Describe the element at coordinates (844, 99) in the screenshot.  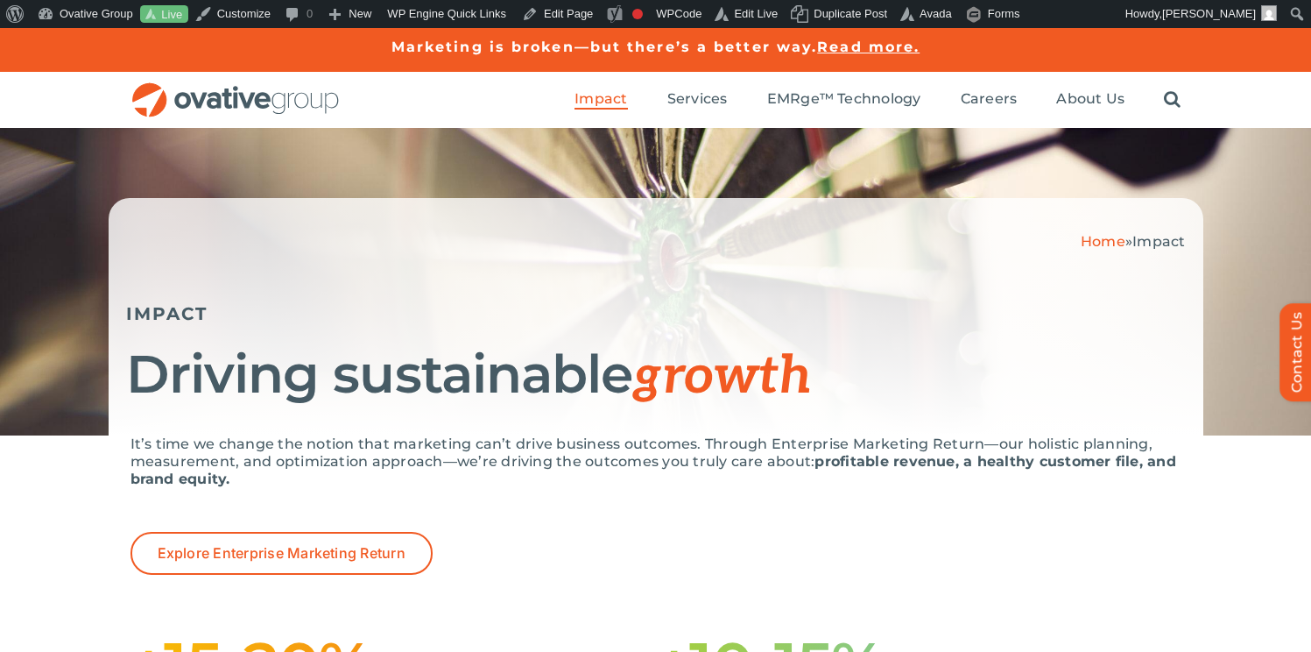
I see `span: EMRge™ Technology` at that location.